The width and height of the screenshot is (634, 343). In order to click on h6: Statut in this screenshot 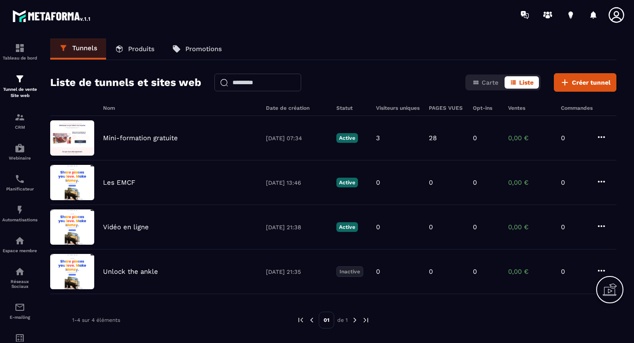, I will do `click(352, 108)`.